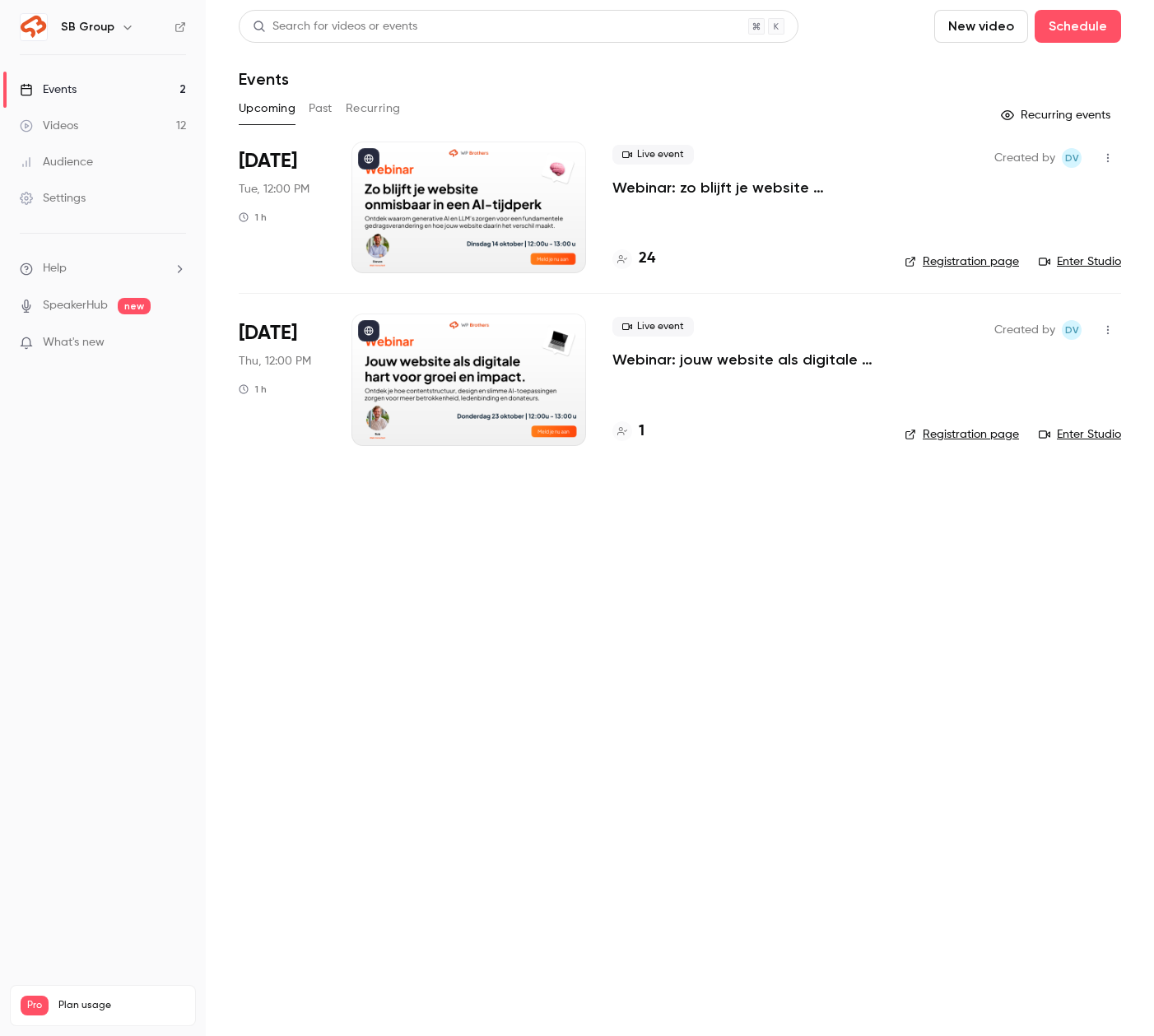  Describe the element at coordinates (53, 198) in the screenshot. I see `div: Settings` at that location.